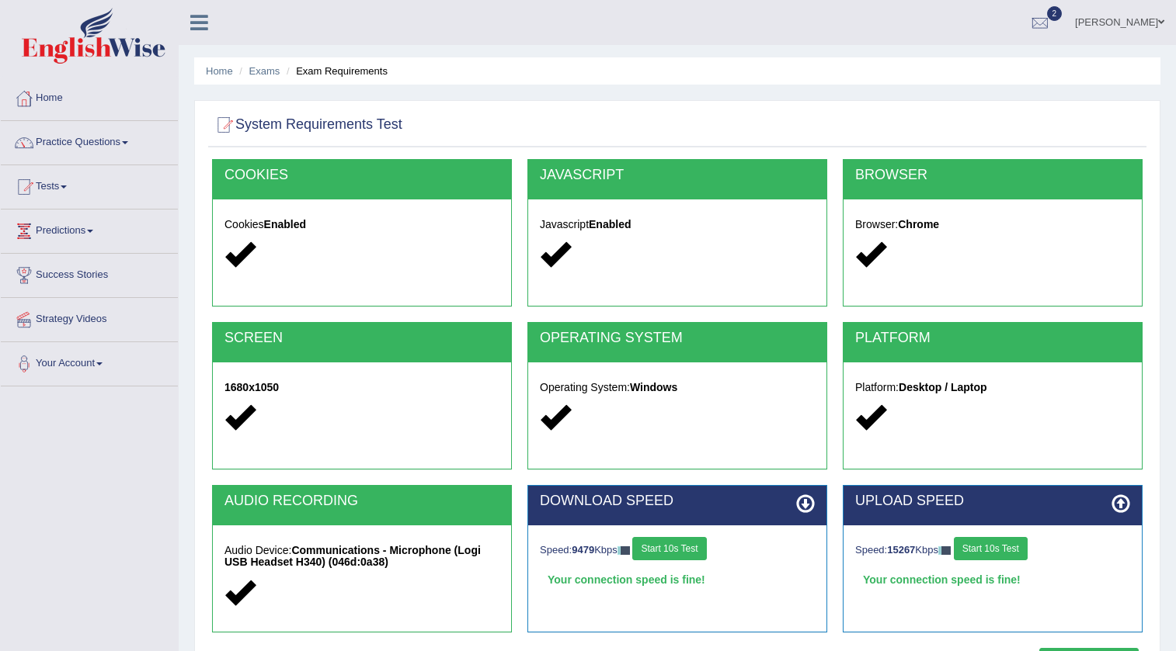 This screenshot has height=651, width=1176. Describe the element at coordinates (307, 125) in the screenshot. I see `h2: System Requirements Test` at that location.